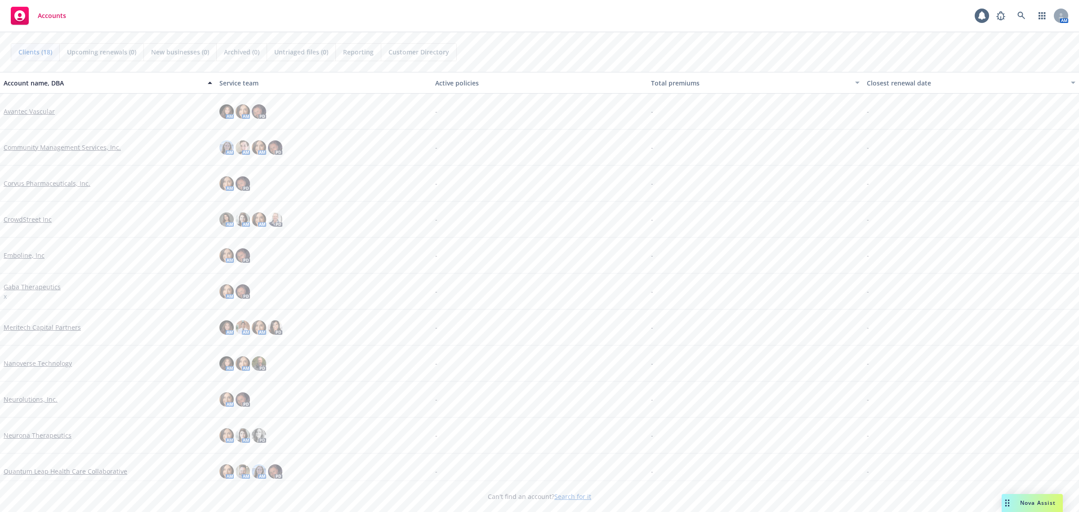 This screenshot has height=512, width=1079. Describe the element at coordinates (966, 83) in the screenshot. I see `div: Closest renewal date` at that location.